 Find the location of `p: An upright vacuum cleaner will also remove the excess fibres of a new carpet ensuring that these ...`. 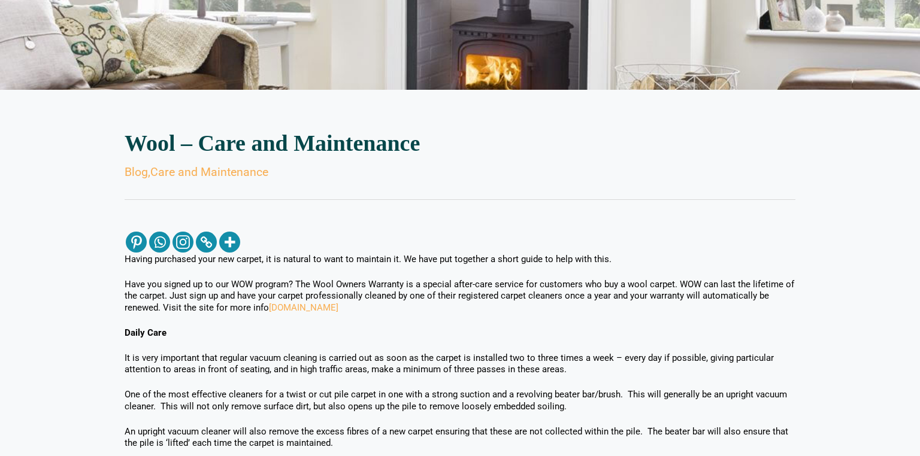

p: An upright vacuum cleaner will also remove the excess fibres of a new carpet ensuring that these ... is located at coordinates (460, 438).